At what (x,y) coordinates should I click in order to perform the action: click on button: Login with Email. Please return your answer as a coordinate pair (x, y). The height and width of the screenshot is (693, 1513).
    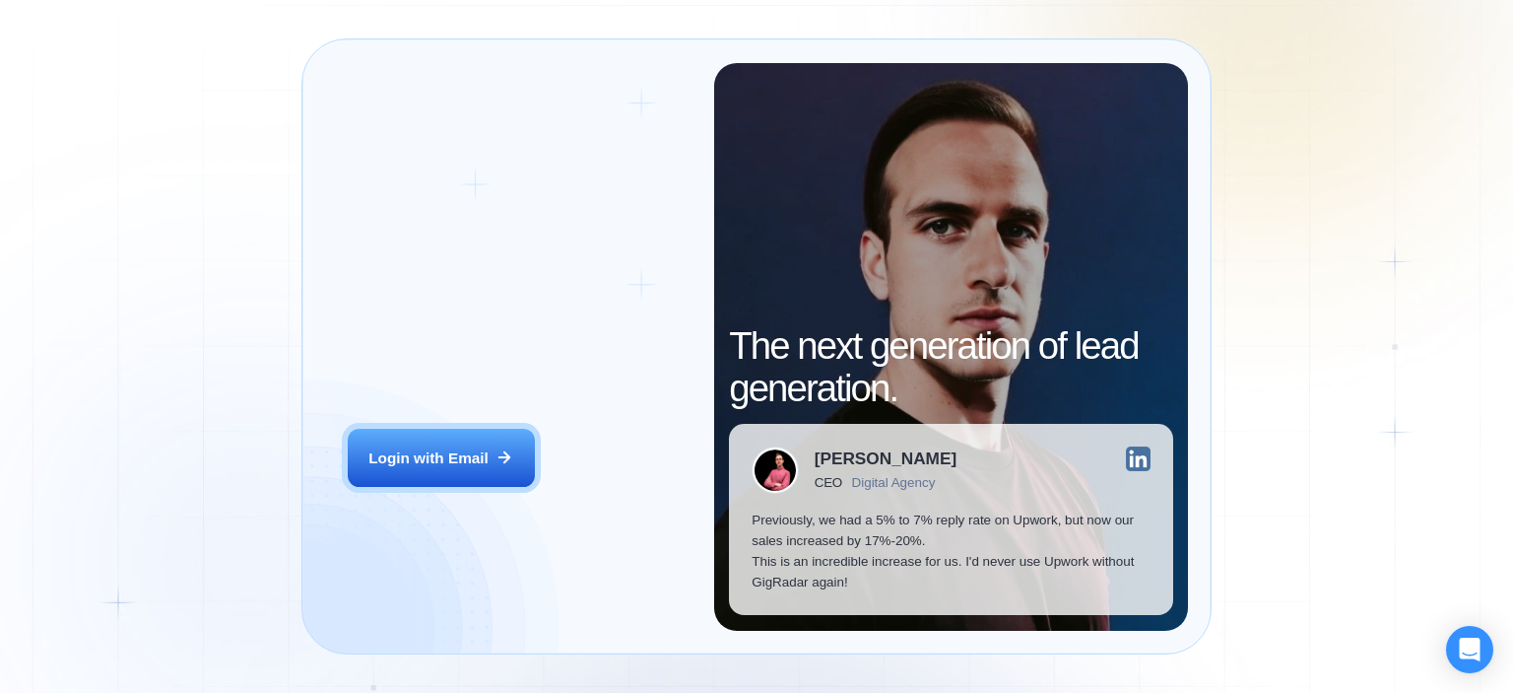
    Looking at the image, I should click on (441, 458).